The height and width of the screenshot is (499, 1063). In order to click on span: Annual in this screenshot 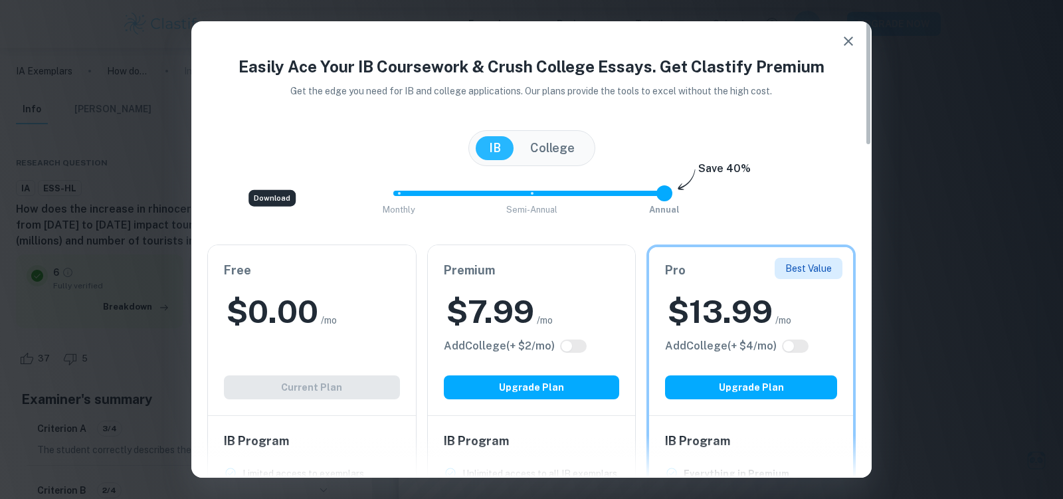, I will do `click(665, 209)`.